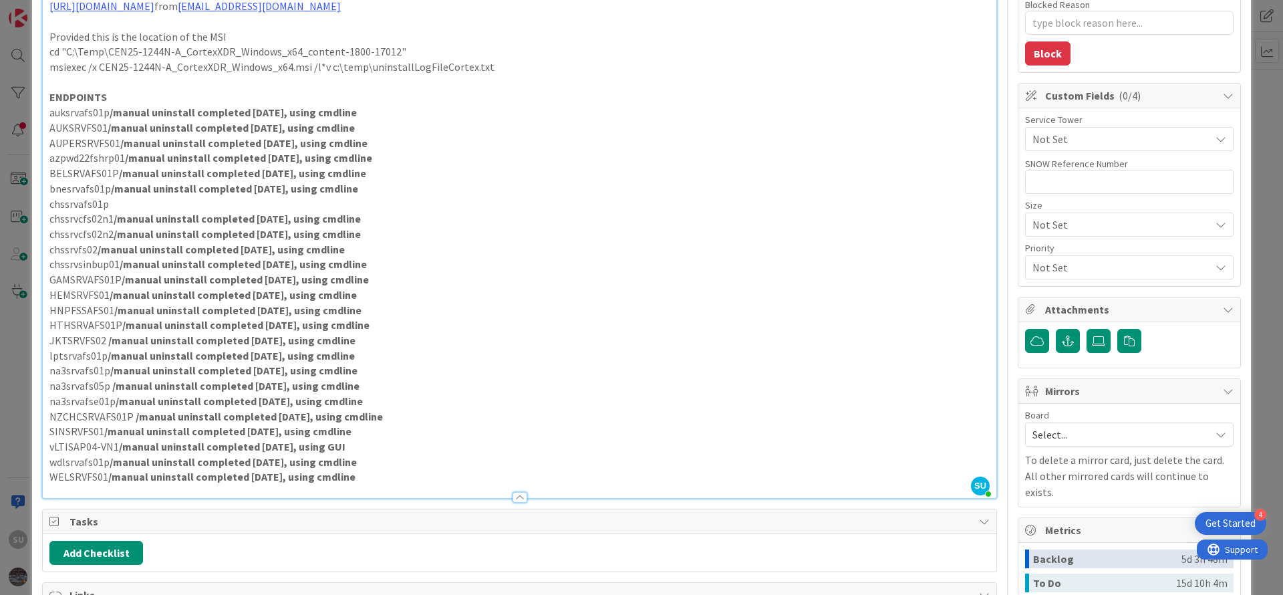  Describe the element at coordinates (1108, 559) in the screenshot. I see `div: Backlog` at that location.